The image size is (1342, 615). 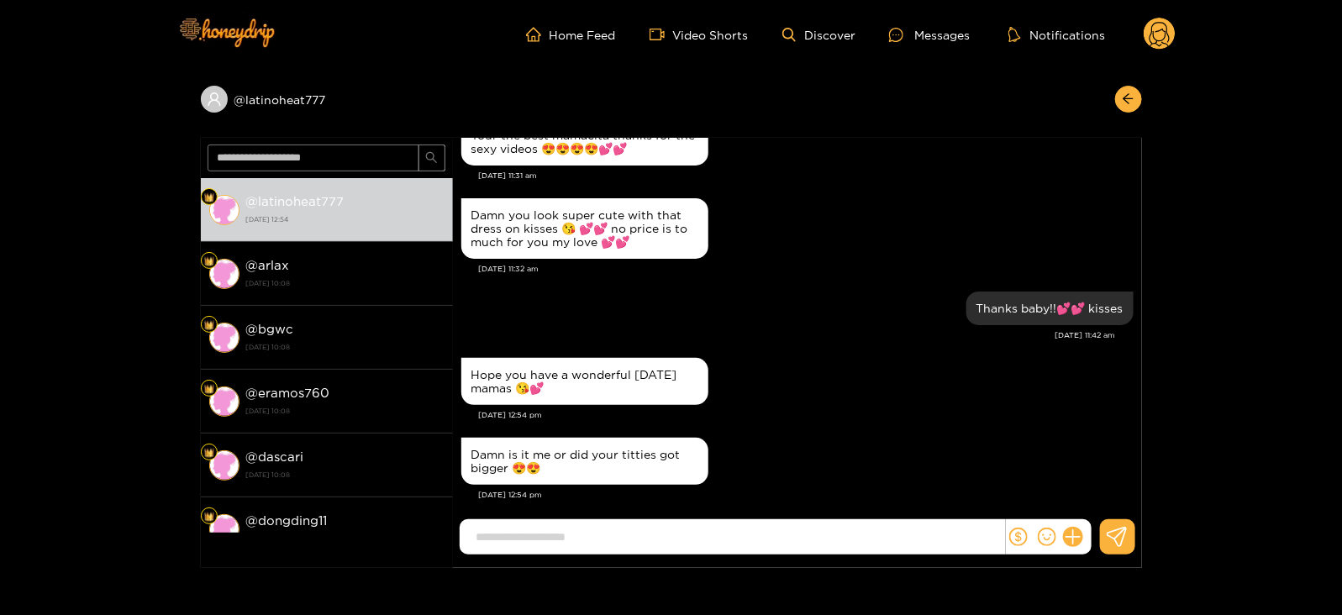 What do you see at coordinates (662, 34) in the screenshot?
I see `span: video-camera` at bounding box center [662, 34].